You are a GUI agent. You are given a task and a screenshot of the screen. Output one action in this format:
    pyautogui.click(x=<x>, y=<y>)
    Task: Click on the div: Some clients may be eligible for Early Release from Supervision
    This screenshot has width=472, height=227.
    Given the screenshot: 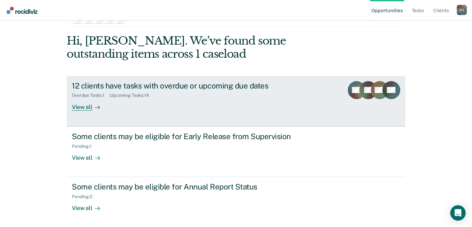 What is the action you would take?
    pyautogui.click(x=184, y=136)
    